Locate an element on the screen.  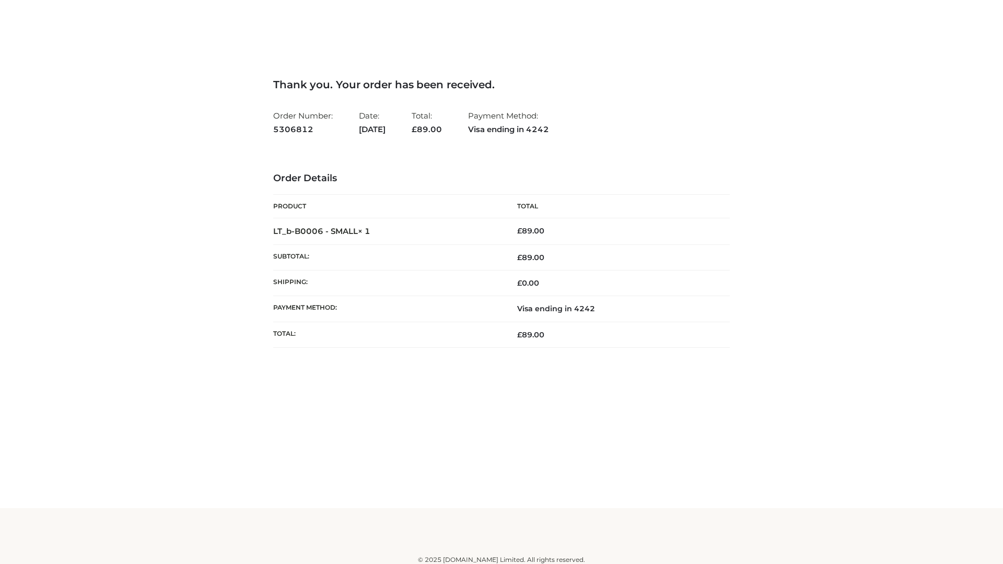
th: Subtotal: is located at coordinates (387, 257).